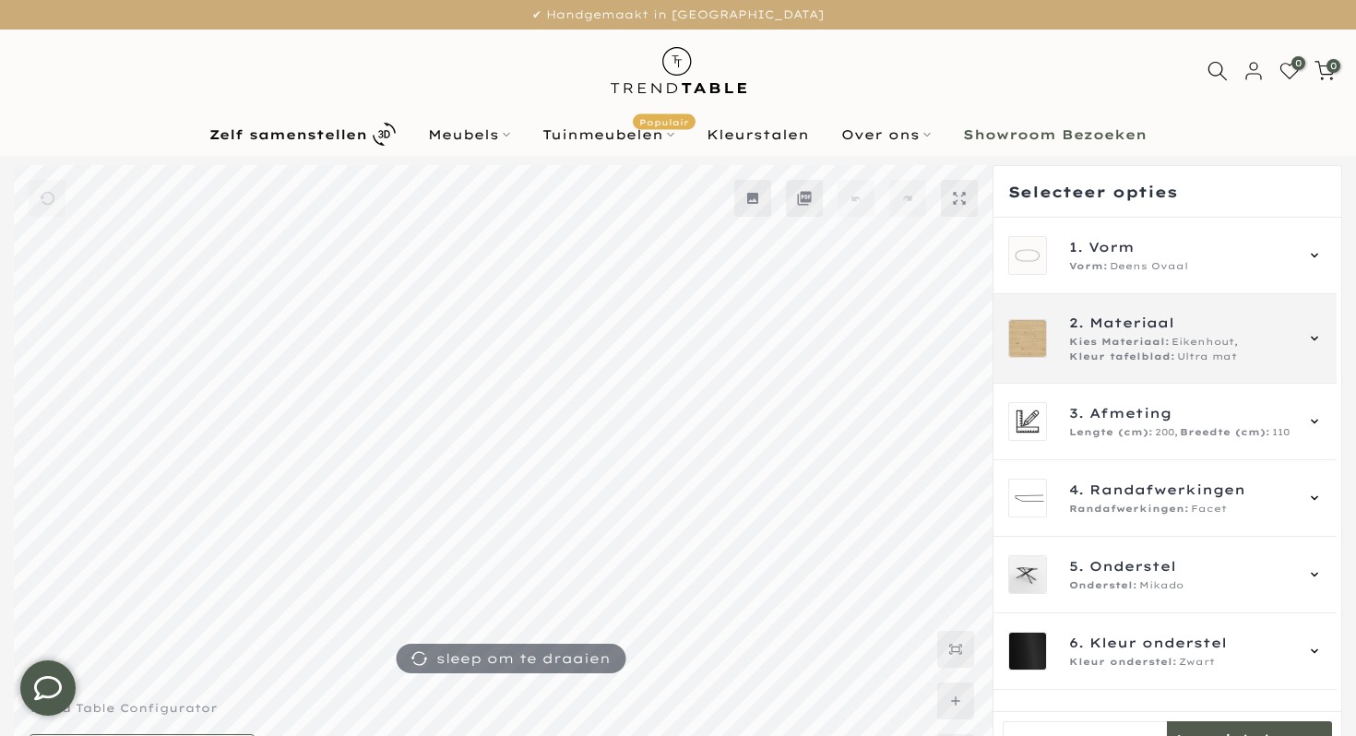  I want to click on a: TuinmeubelenPopulair, so click(609, 135).